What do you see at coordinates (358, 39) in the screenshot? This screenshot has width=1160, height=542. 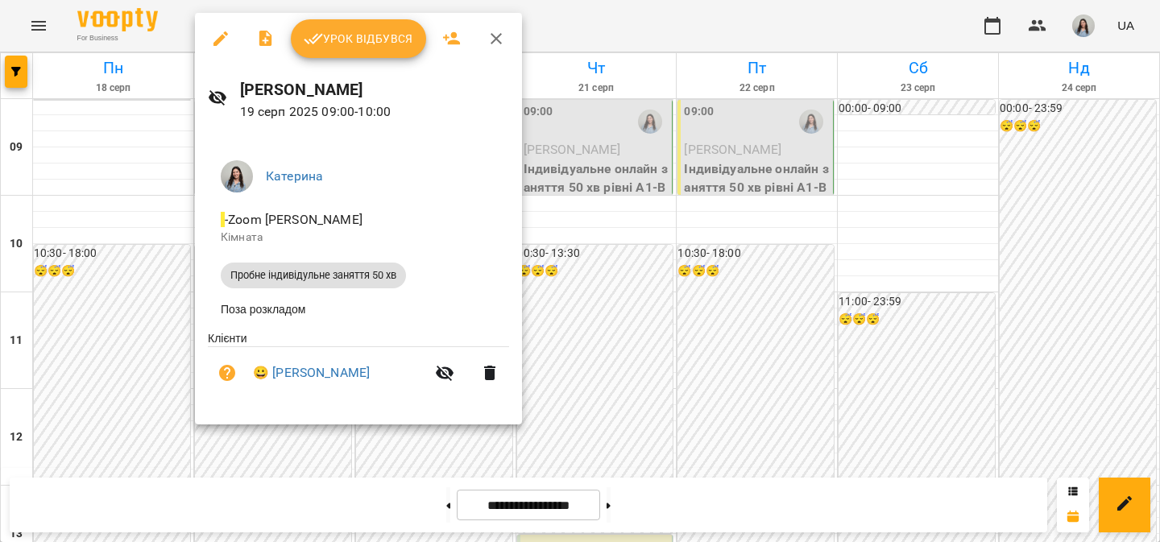 I see `span: Урок відбувся` at bounding box center [358, 39].